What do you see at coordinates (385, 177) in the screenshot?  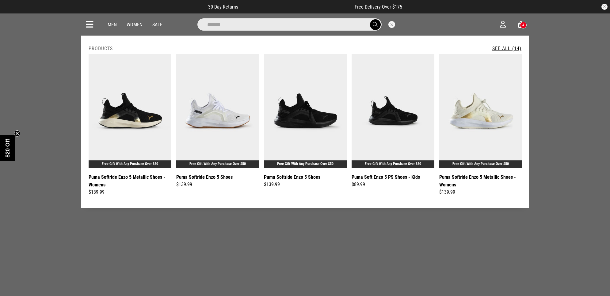 I see `a: Puma Soft Enzo 5 PS Shoes - Kids` at bounding box center [385, 177].